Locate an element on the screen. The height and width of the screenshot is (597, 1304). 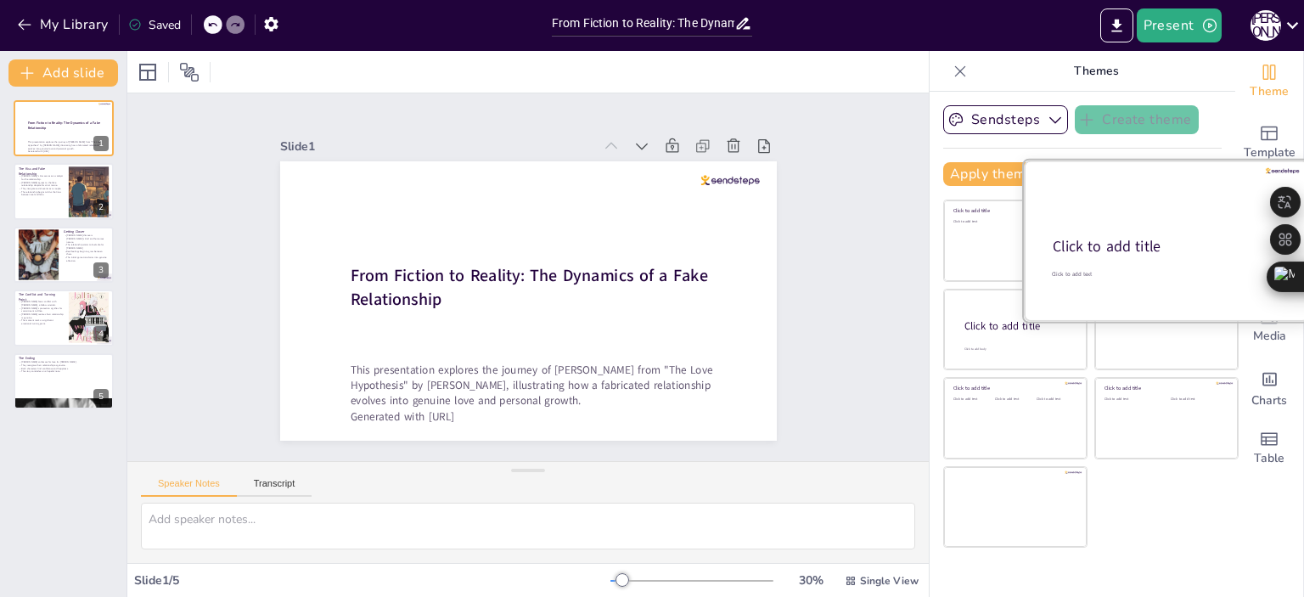
span: Template is located at coordinates (1269, 153).